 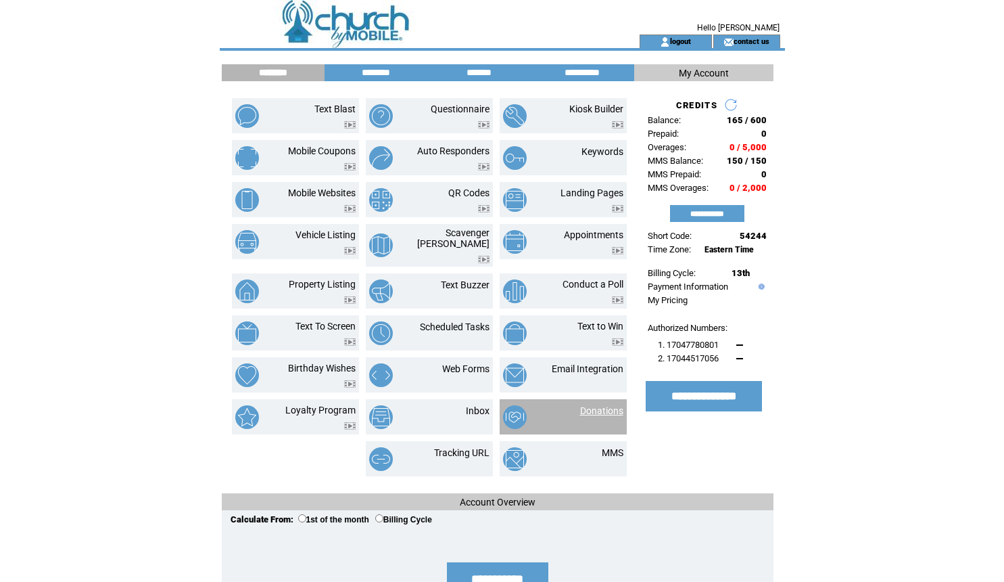 I want to click on span: MMS Overages:, so click(x=678, y=187).